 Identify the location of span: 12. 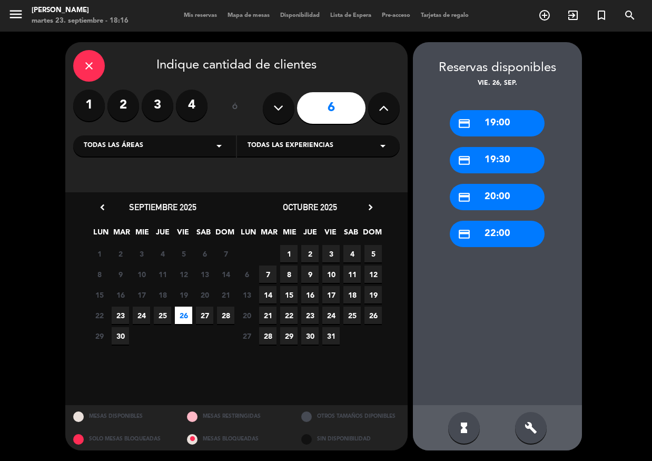
(183, 274).